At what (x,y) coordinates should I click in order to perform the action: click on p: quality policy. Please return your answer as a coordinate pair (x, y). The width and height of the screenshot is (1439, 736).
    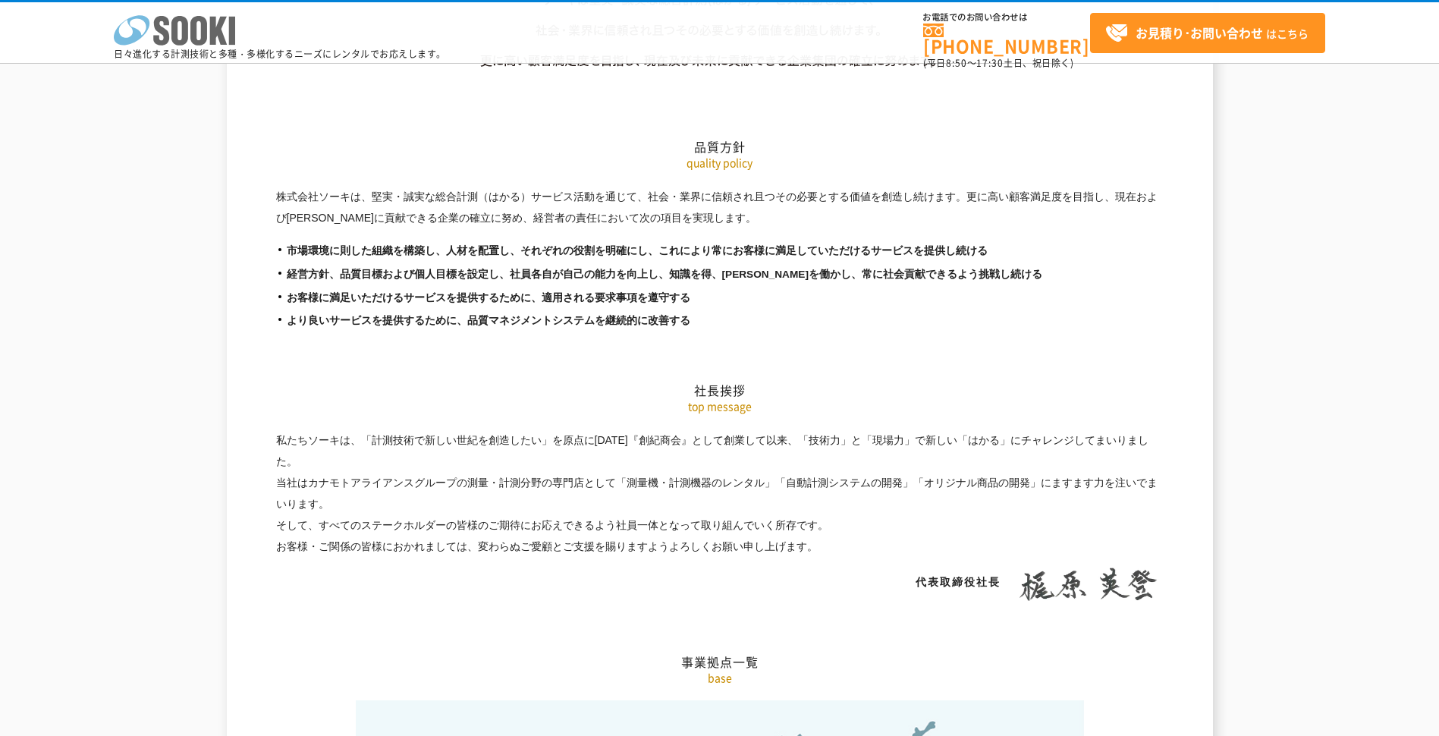
    Looking at the image, I should click on (720, 162).